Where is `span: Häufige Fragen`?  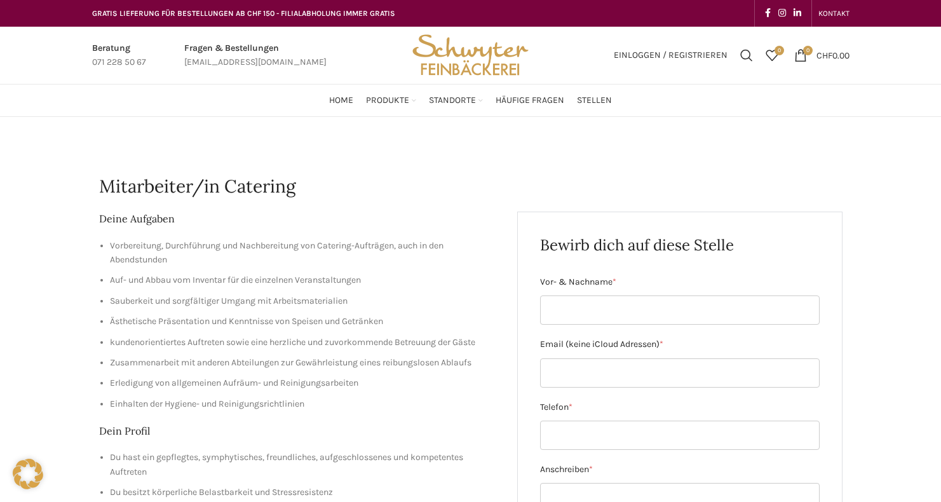 span: Häufige Fragen is located at coordinates (530, 100).